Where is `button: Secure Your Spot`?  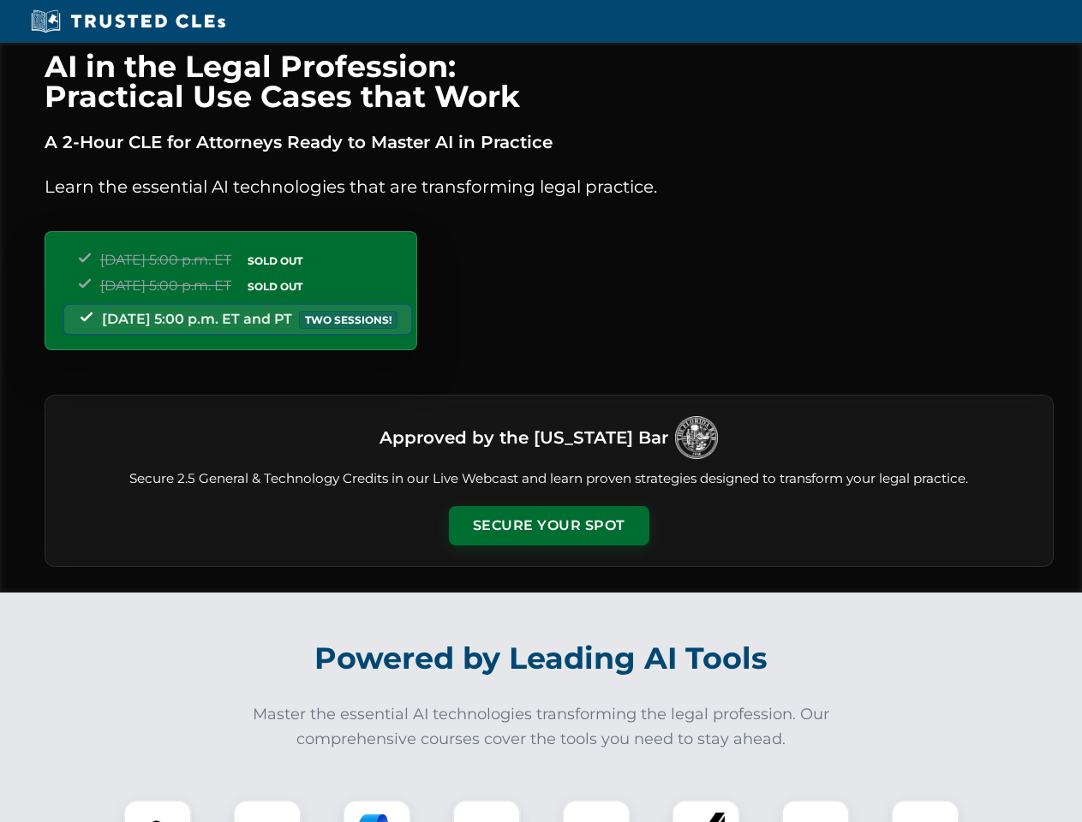
button: Secure Your Spot is located at coordinates (549, 526).